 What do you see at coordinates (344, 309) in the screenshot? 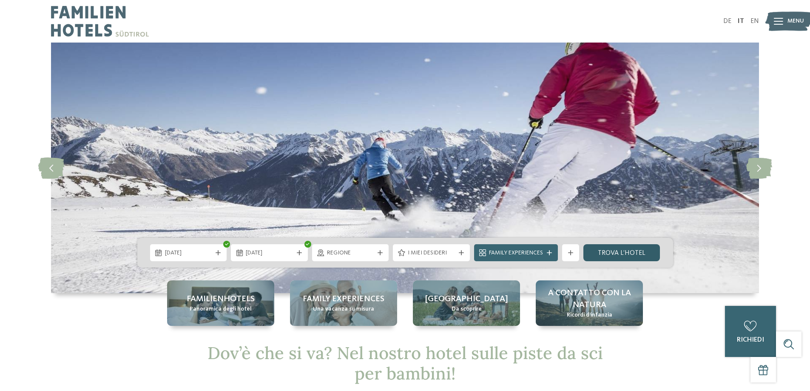
I see `span: Una vacanza su misura` at bounding box center [344, 309].